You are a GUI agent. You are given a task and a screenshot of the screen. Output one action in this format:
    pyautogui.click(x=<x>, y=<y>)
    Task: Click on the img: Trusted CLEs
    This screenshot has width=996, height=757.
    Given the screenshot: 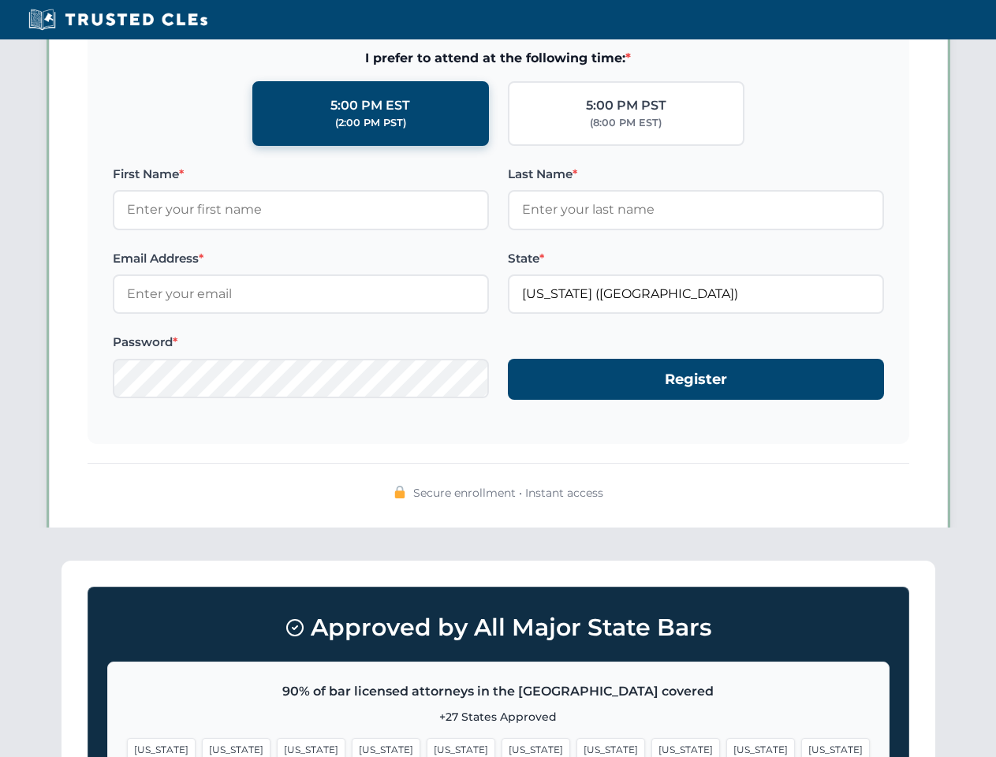 What is the action you would take?
    pyautogui.click(x=118, y=20)
    